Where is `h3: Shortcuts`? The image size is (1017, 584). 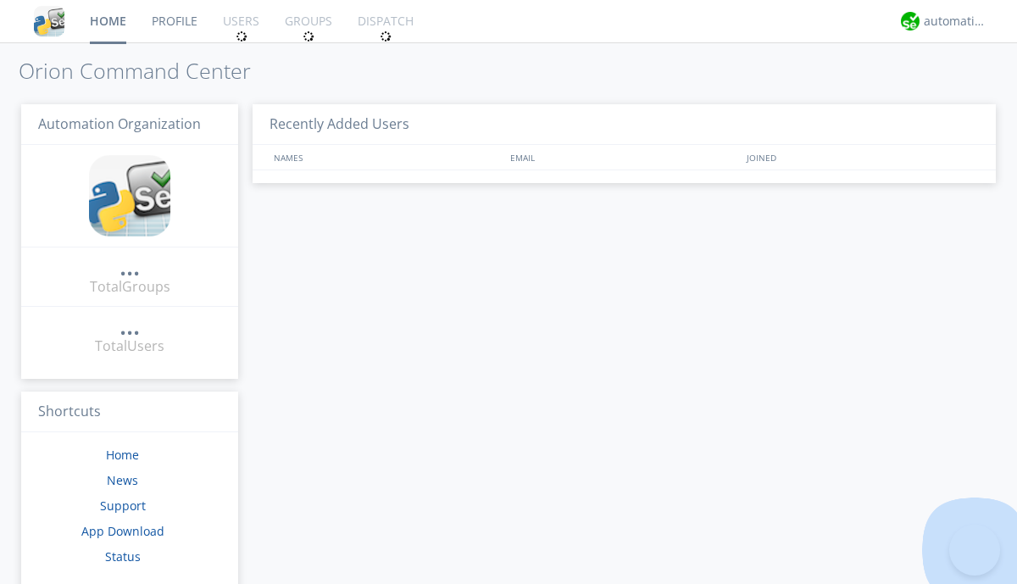
h3: Shortcuts is located at coordinates (130, 412).